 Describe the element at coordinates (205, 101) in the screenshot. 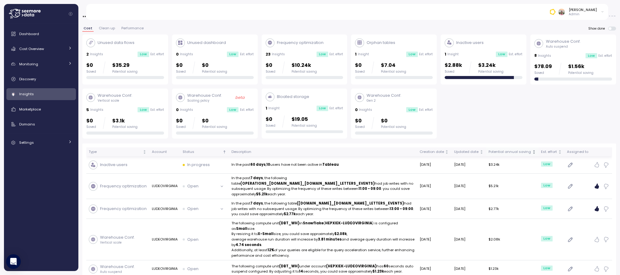

I see `p: Scaling policy` at that location.